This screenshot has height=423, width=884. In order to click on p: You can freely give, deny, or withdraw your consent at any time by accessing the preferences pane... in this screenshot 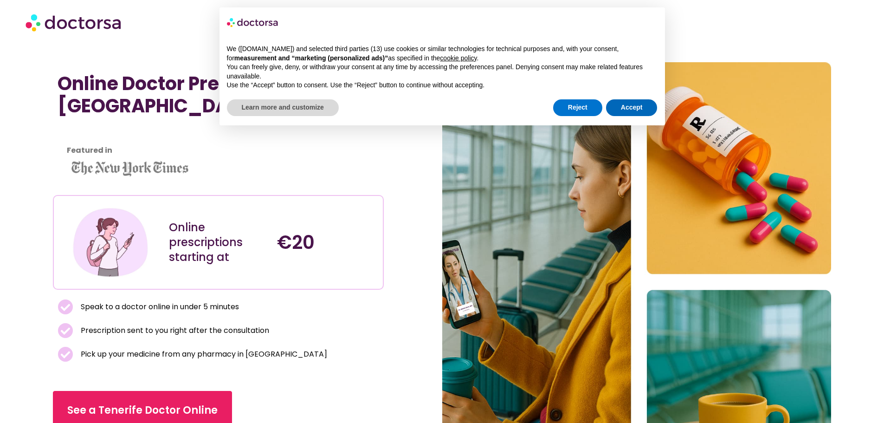, I will do `click(442, 71)`.